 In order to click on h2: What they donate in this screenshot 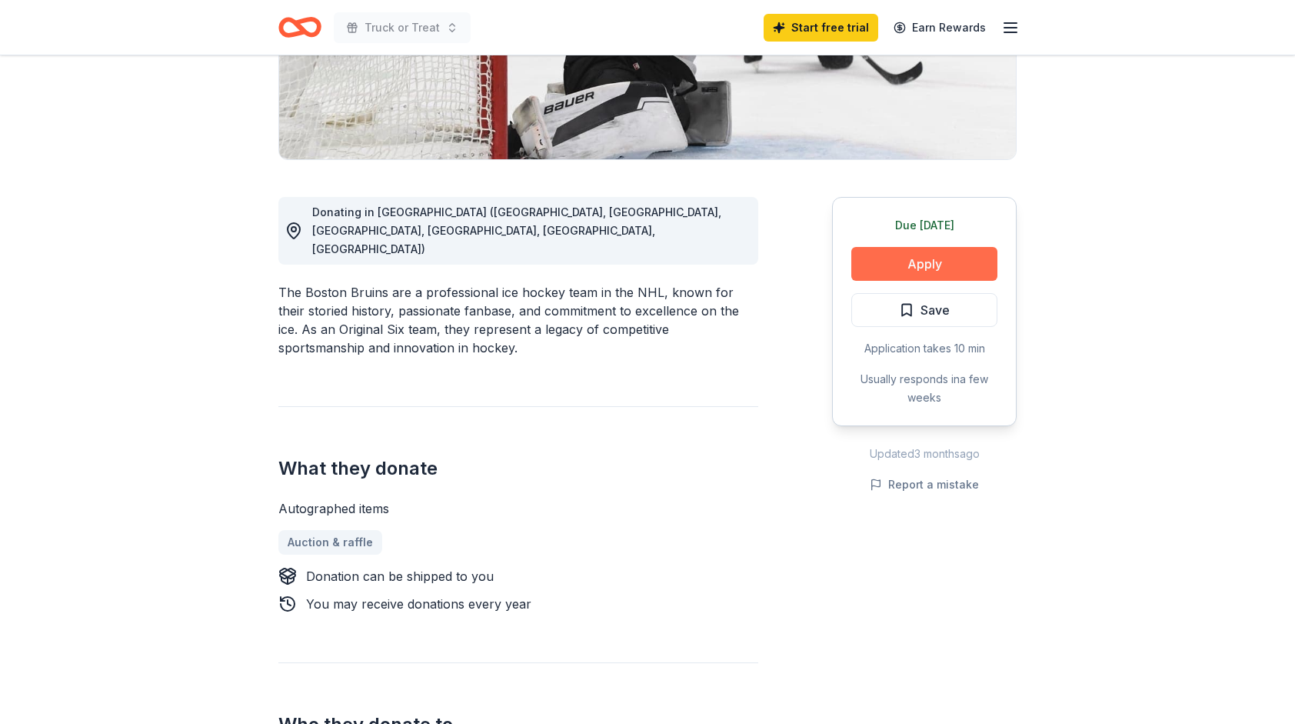, I will do `click(518, 468)`.